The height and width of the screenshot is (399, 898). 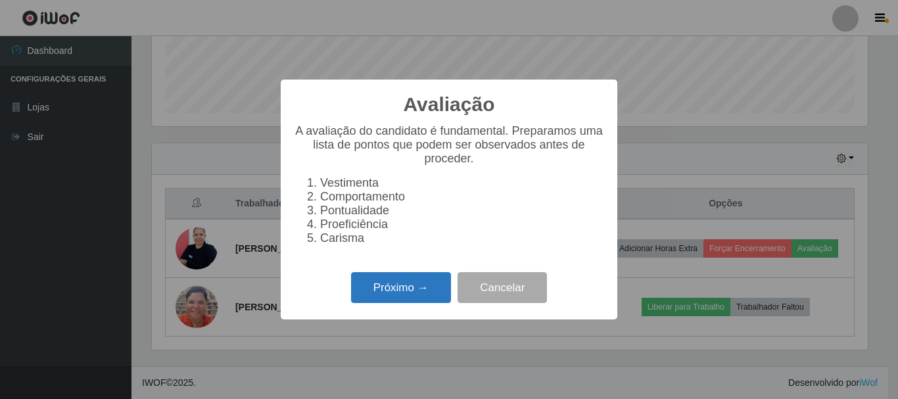 What do you see at coordinates (462, 197) in the screenshot?
I see `li: Comportamento` at bounding box center [462, 197].